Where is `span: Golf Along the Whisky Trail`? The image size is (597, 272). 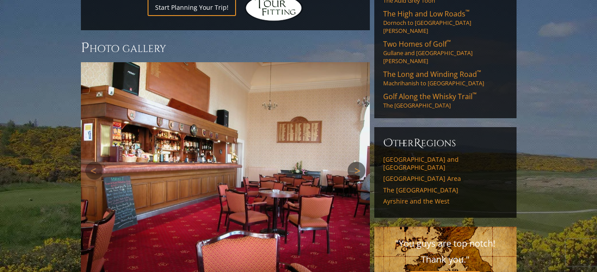 span: Golf Along the Whisky Trail is located at coordinates (430, 97).